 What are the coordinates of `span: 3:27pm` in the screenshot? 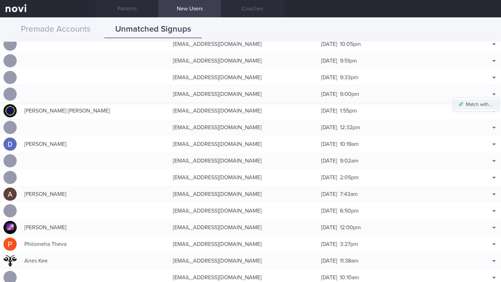 It's located at (349, 244).